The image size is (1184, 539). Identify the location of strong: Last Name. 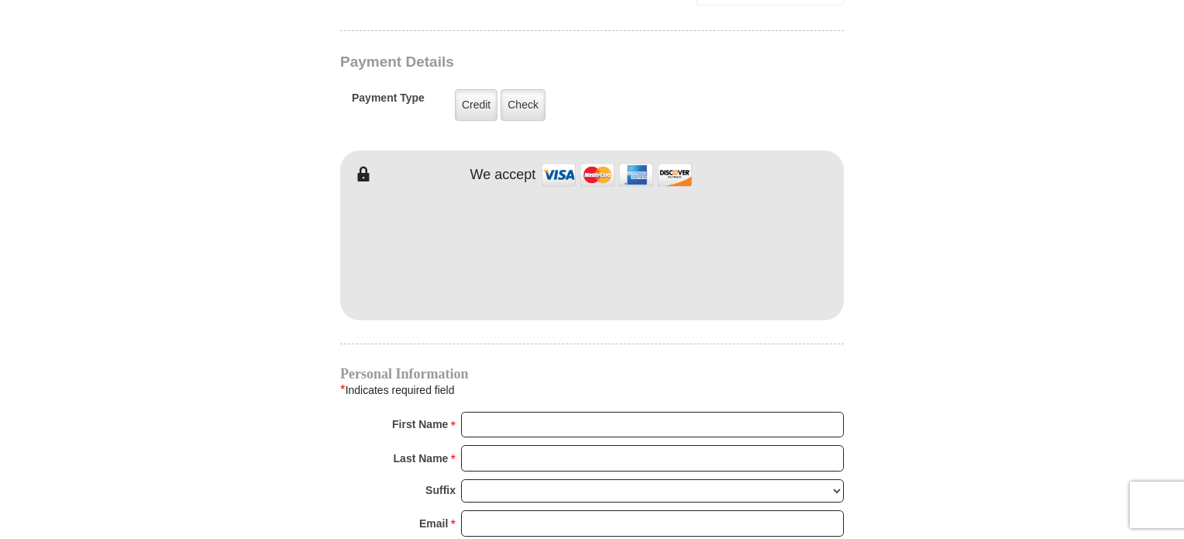
(421, 458).